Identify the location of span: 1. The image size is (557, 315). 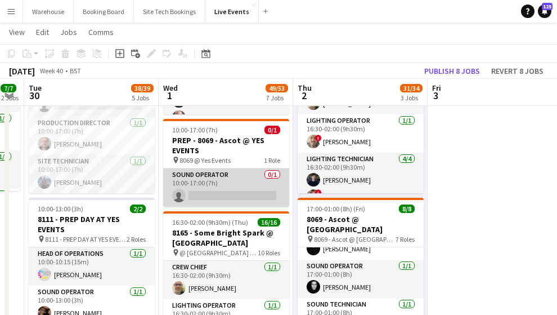
(169, 95).